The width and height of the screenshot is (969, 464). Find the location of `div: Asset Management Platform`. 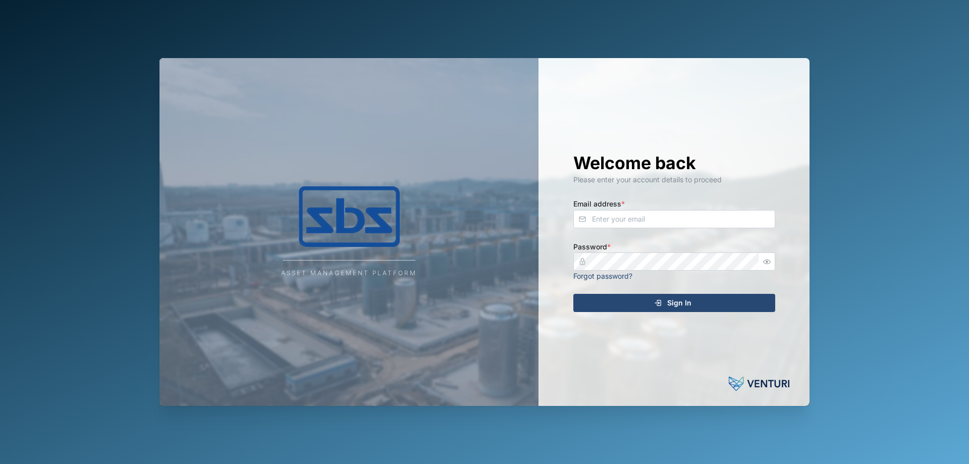

div: Asset Management Platform is located at coordinates (349, 273).